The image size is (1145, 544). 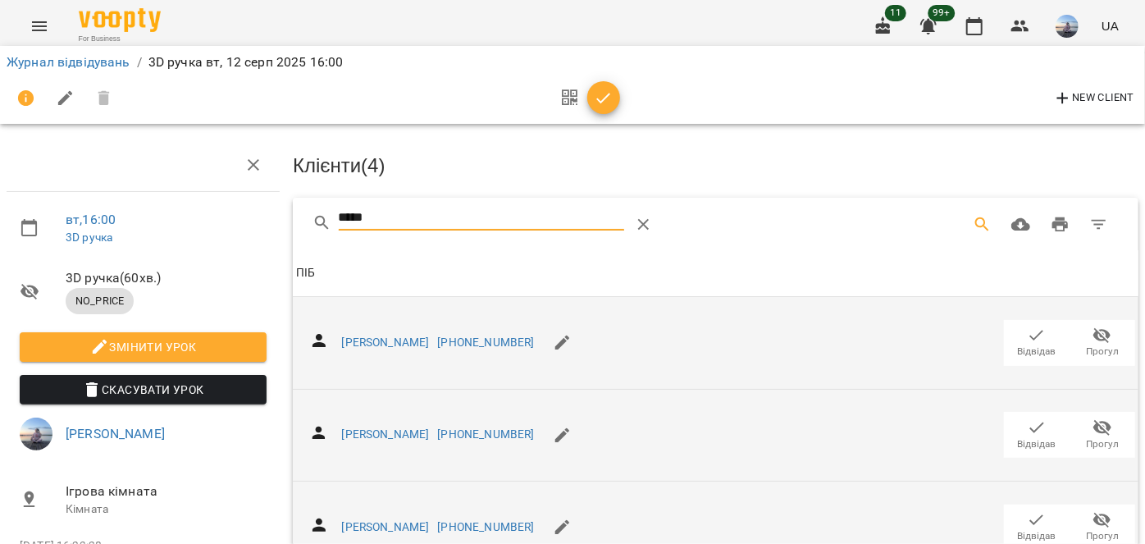 I want to click on a: Журнал відвідувань, so click(x=68, y=62).